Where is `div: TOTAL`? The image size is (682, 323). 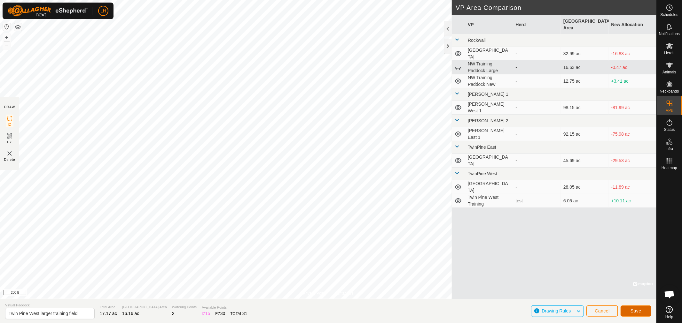 div: TOTAL is located at coordinates (238, 314).